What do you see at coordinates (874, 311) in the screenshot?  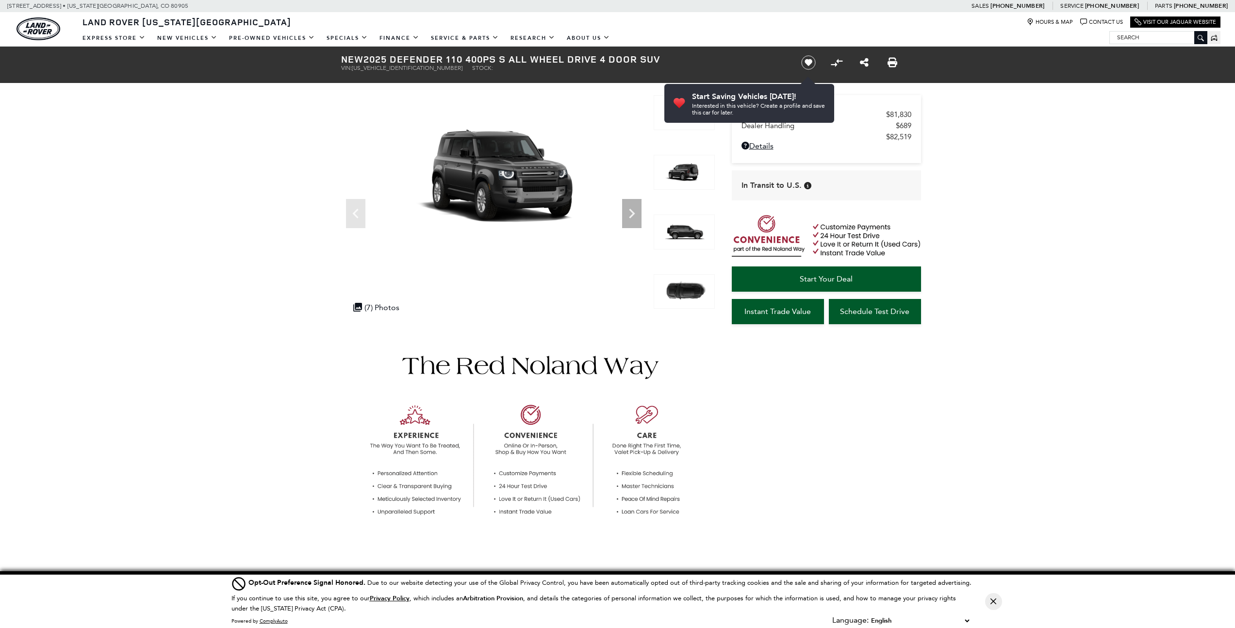 I see `span: Schedule Test Drive` at bounding box center [874, 311].